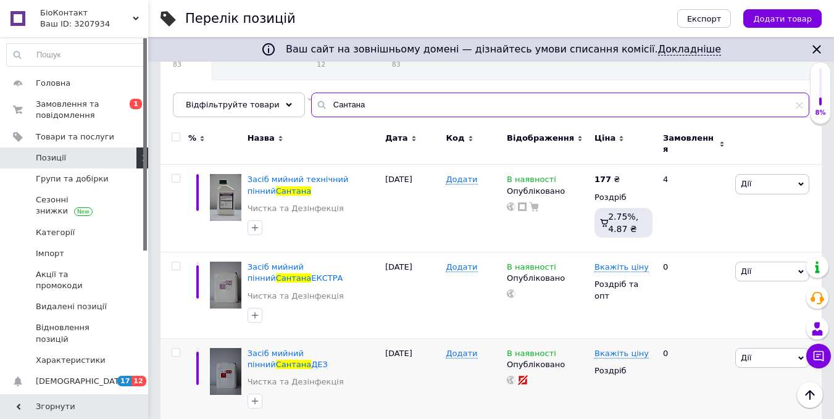 The width and height of the screenshot is (834, 419). I want to click on button: Експорт, so click(704, 19).